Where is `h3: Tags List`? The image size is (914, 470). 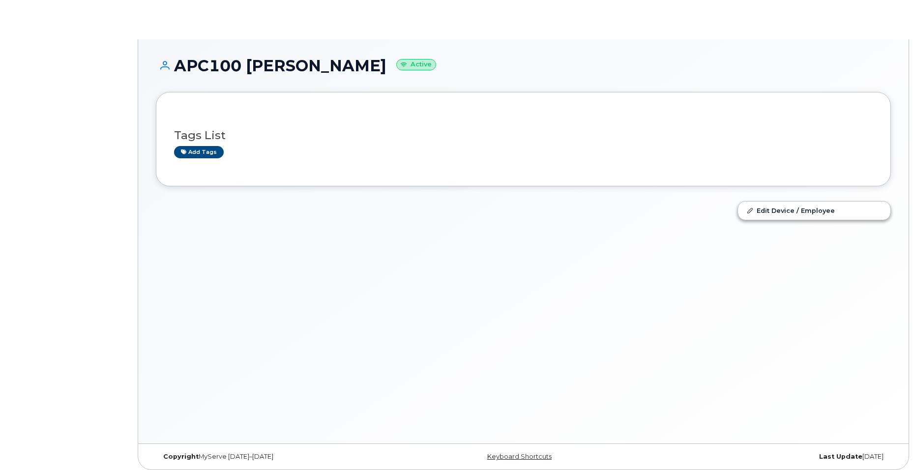
h3: Tags List is located at coordinates (523, 135).